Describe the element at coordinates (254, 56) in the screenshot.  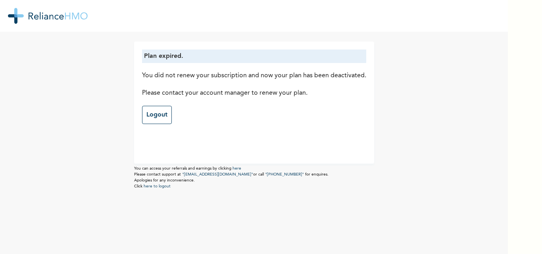
I see `p: Plan expired.` at that location.